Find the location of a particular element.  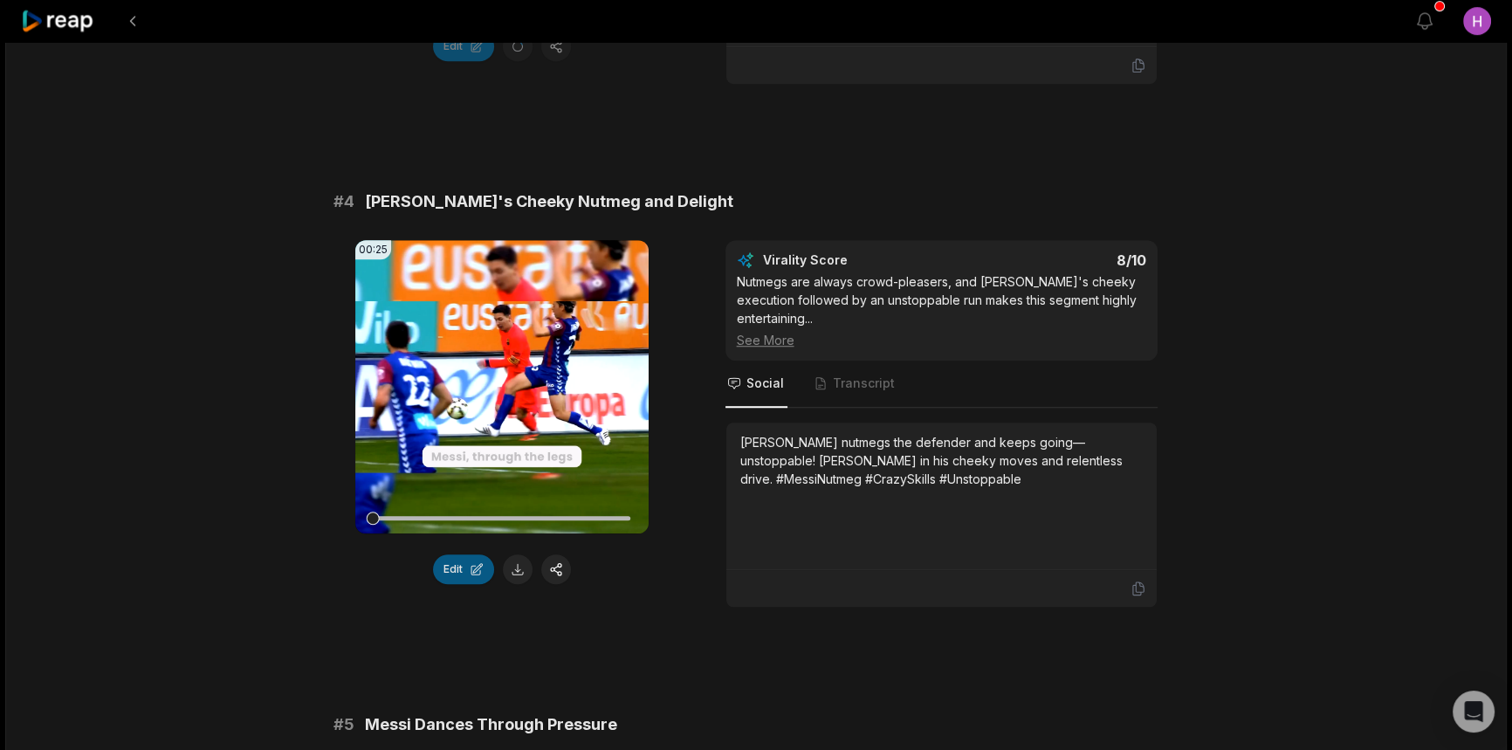

span: Messi Dances Through Pressure is located at coordinates (491, 724).